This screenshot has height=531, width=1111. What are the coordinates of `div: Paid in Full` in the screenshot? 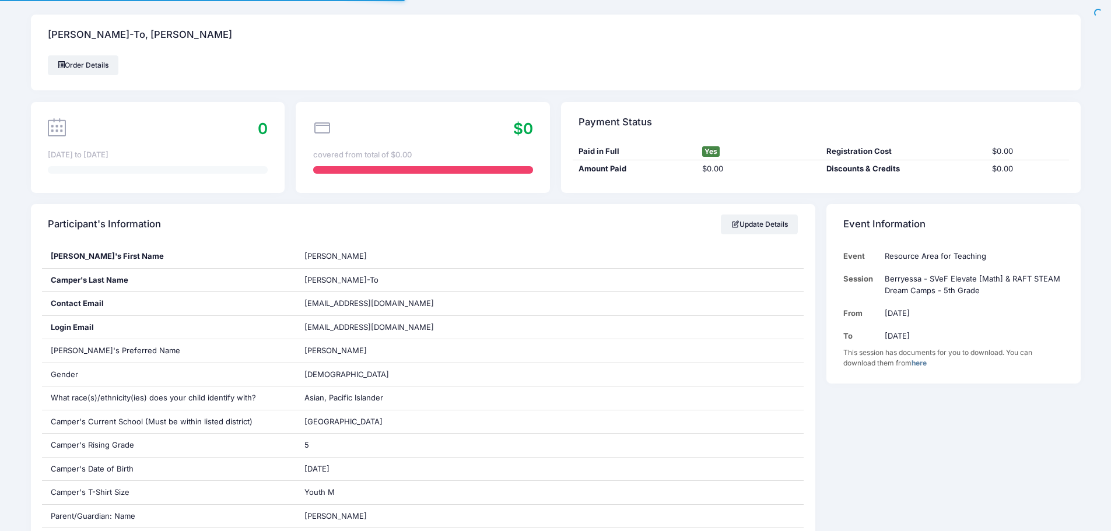 It's located at (634, 152).